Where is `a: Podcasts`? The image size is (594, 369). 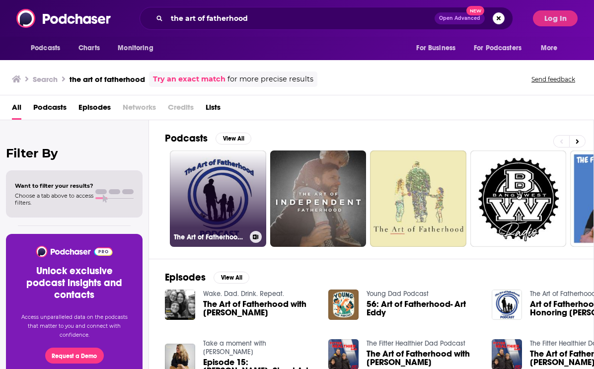
a: Podcasts is located at coordinates (50, 109).